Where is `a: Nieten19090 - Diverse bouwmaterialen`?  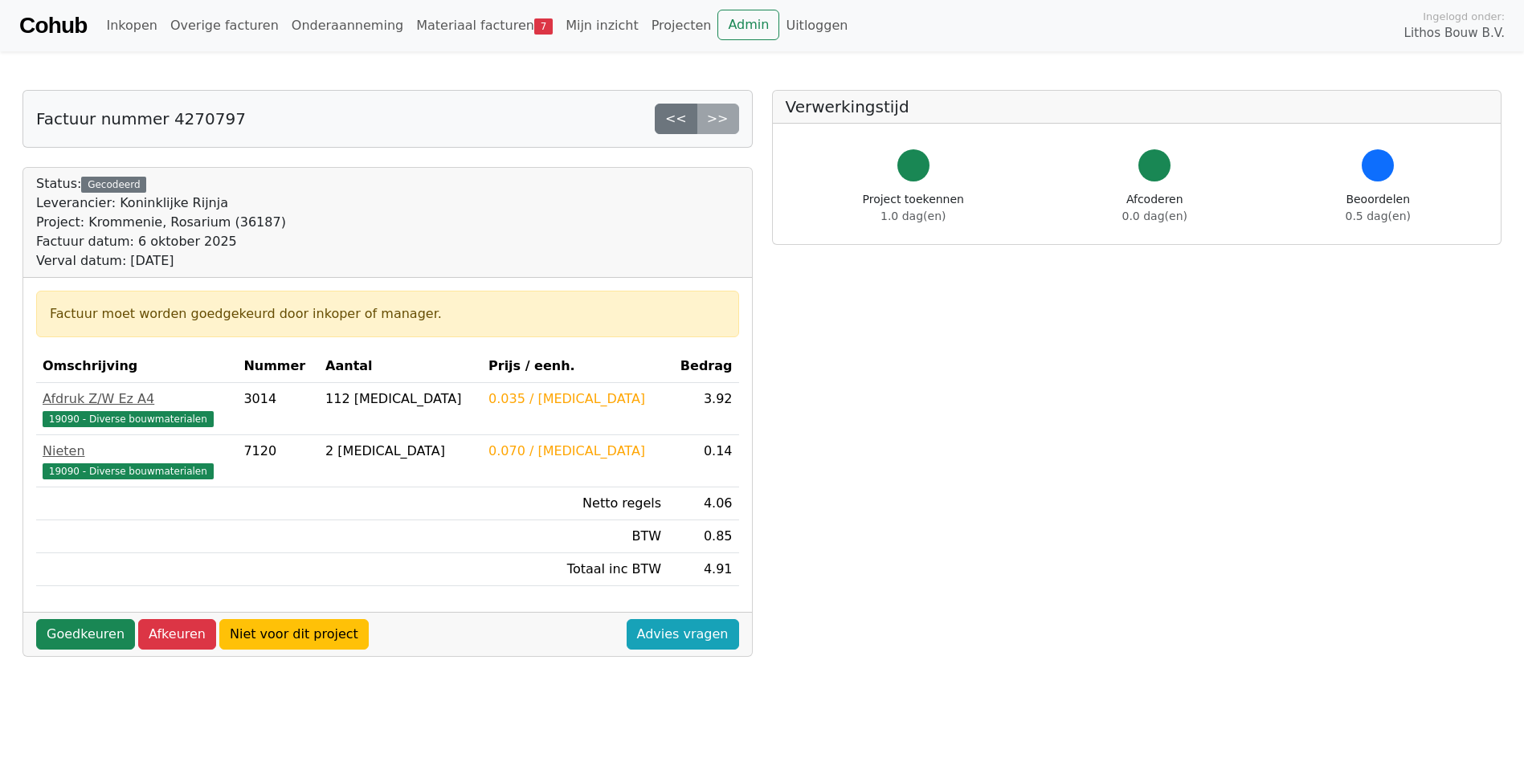 a: Nieten19090 - Diverse bouwmaterialen is located at coordinates (137, 461).